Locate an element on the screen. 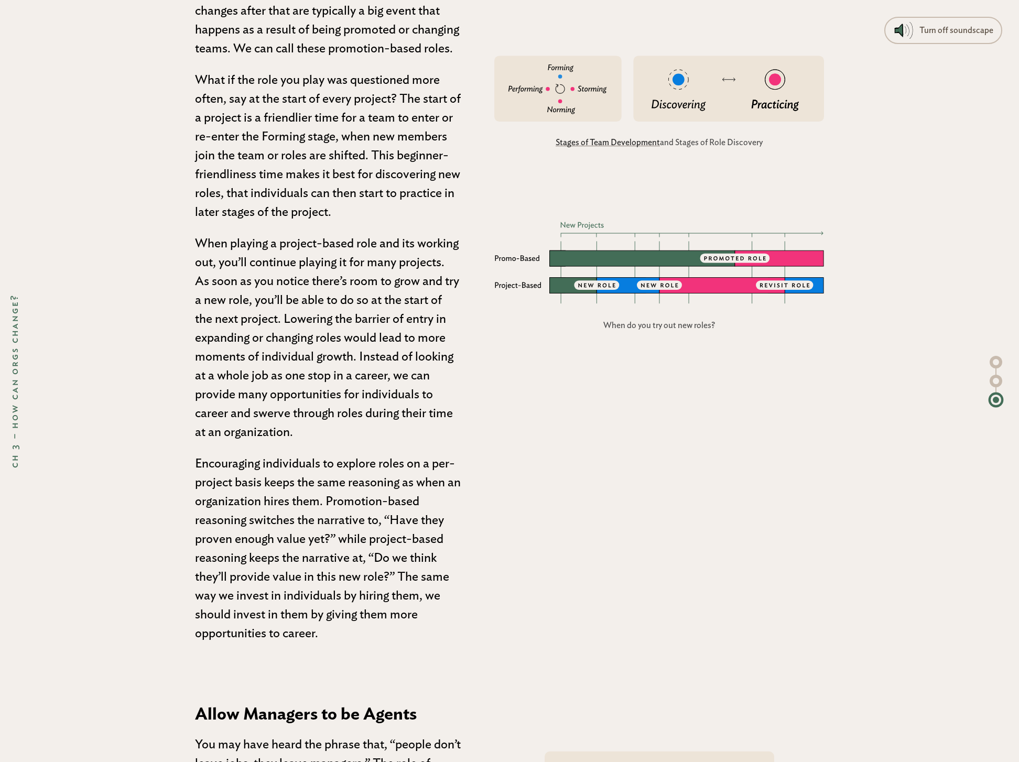  figcaption: When do you try out new roles? is located at coordinates (659, 325).